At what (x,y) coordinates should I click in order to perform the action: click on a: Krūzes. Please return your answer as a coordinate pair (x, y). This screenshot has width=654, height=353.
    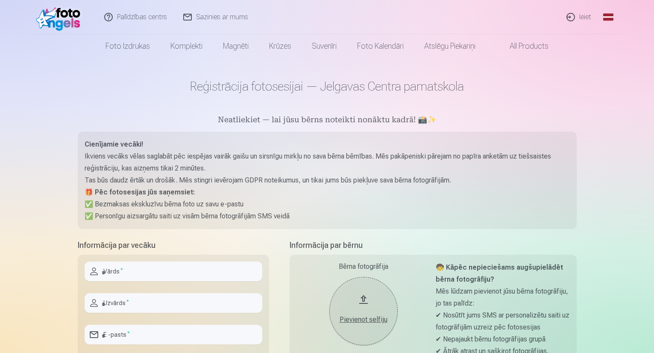
    Looking at the image, I should click on (280, 46).